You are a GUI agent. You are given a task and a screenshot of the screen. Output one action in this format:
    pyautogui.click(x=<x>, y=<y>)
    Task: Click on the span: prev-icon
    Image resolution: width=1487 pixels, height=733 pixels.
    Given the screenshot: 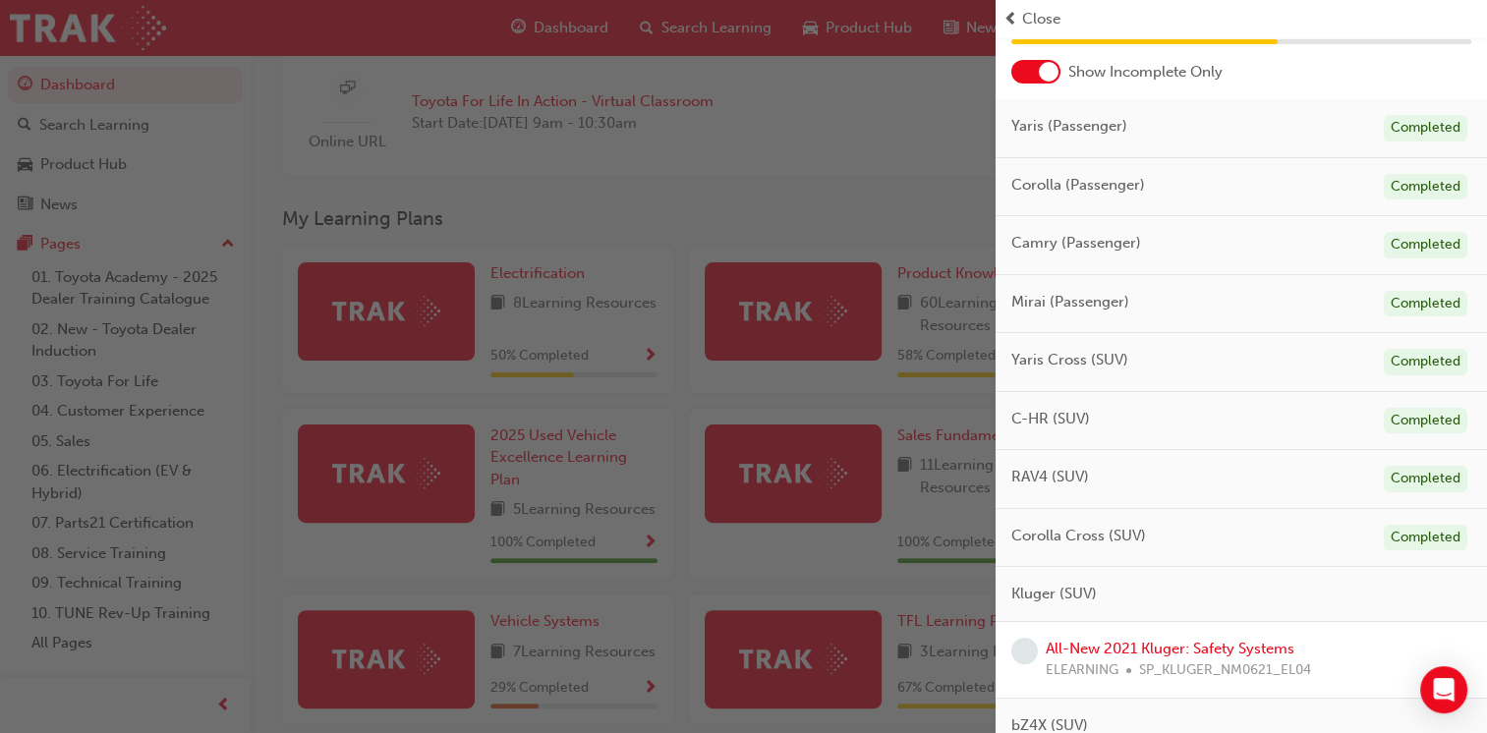 What is the action you would take?
    pyautogui.click(x=1011, y=19)
    